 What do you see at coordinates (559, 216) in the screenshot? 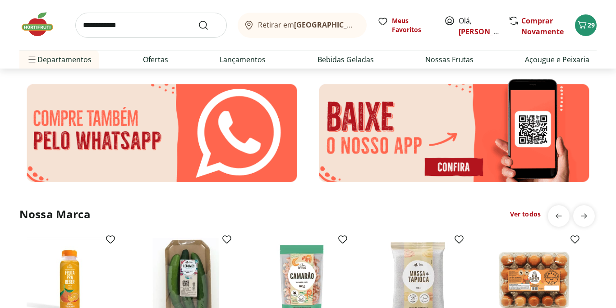
I see `button: previous` at bounding box center [559, 216].